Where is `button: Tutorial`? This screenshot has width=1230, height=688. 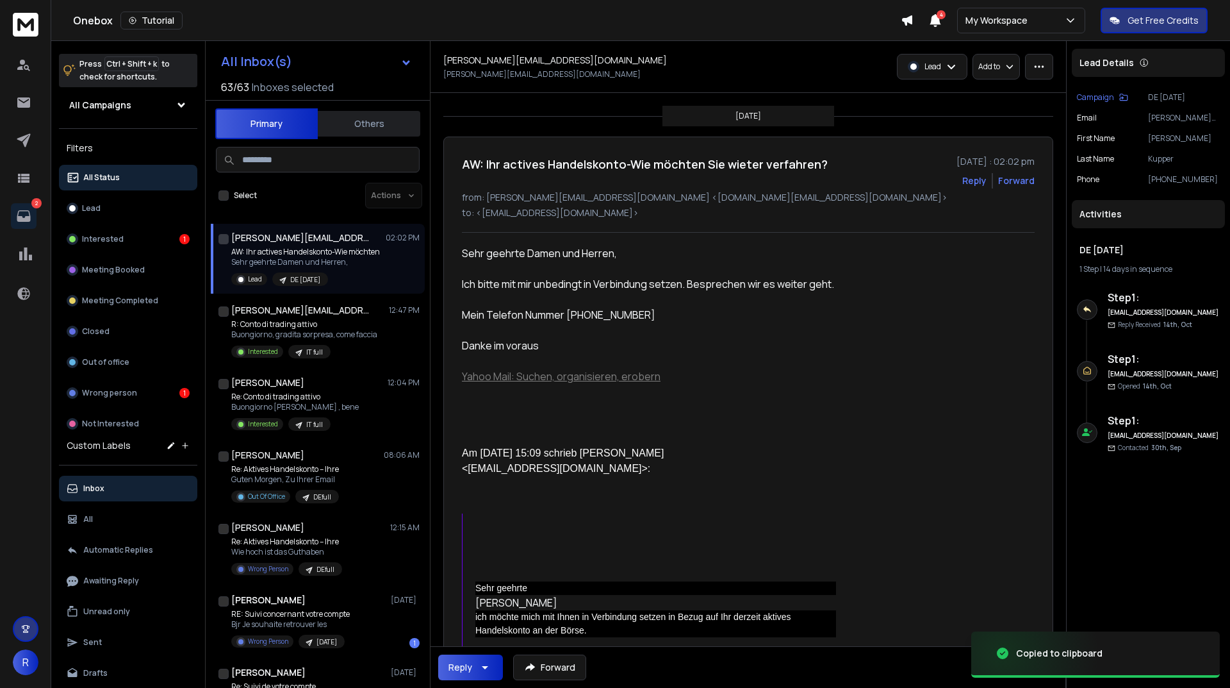 button: Tutorial is located at coordinates (151, 21).